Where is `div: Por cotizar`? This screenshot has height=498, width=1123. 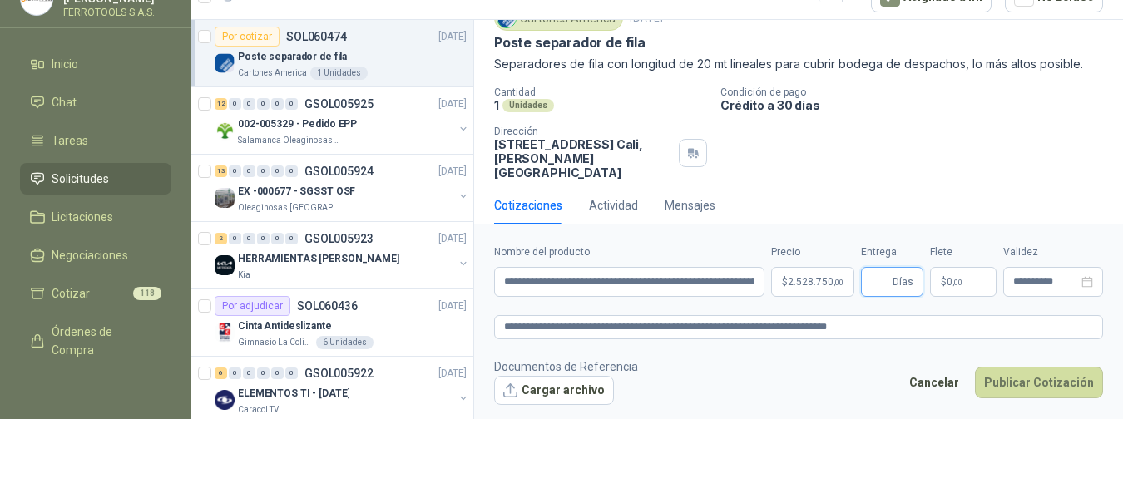
div: Por cotizar is located at coordinates (247, 37).